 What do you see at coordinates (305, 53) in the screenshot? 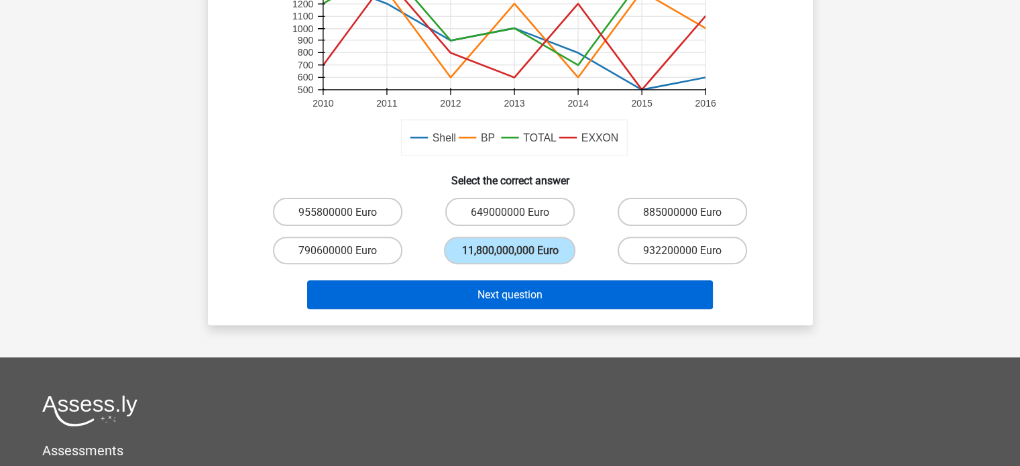
I see `text: 800` at bounding box center [305, 53].